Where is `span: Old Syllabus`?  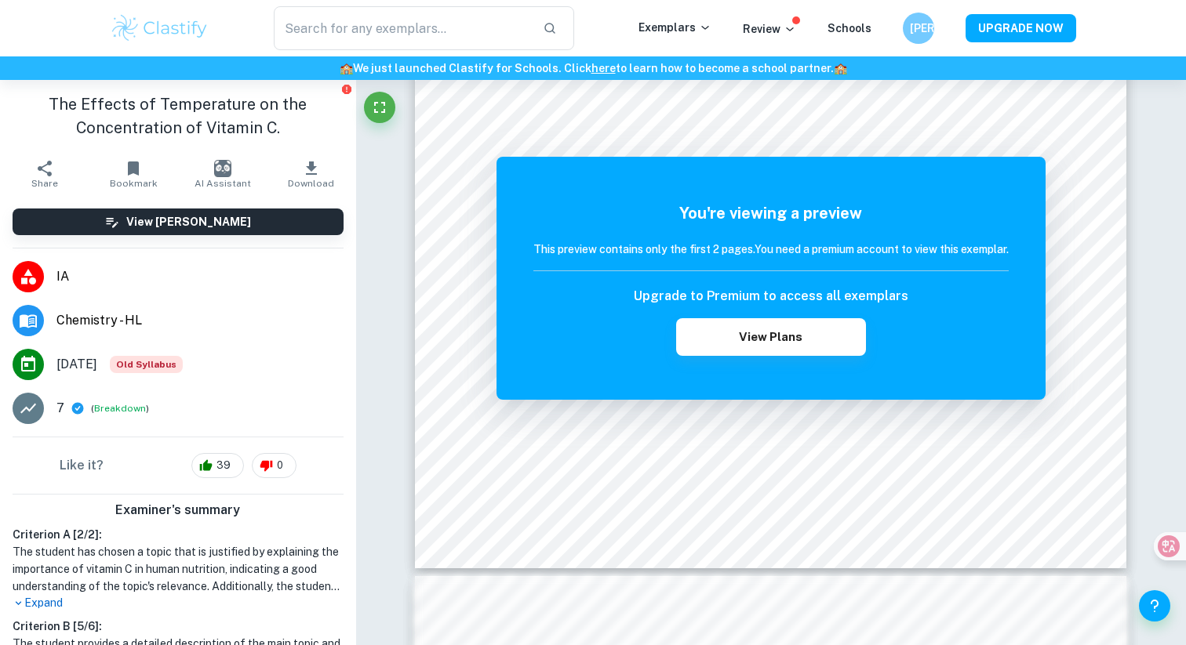
span: Old Syllabus is located at coordinates (146, 365).